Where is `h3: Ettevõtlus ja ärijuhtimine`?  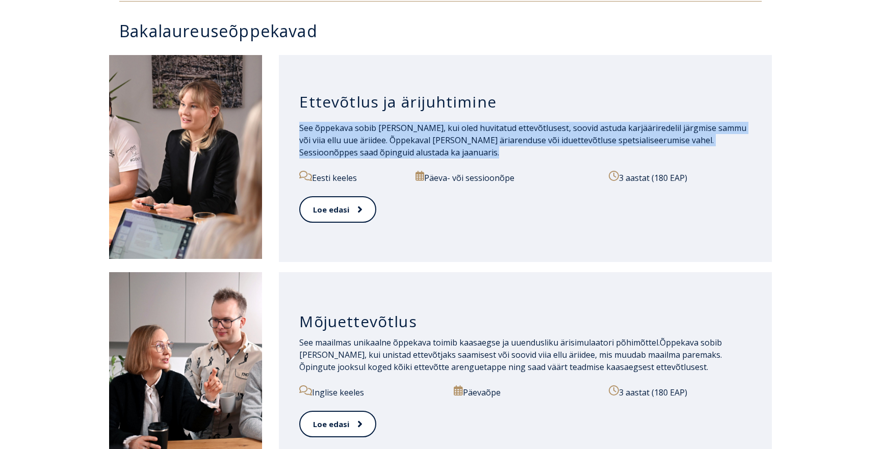
h3: Ettevõtlus ja ärijuhtimine is located at coordinates (525, 102).